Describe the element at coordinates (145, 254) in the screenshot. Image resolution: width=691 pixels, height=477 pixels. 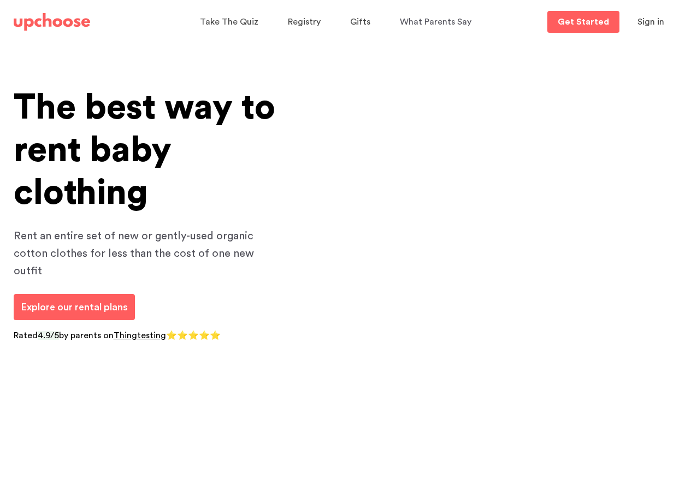
I see `p: Rent an entire set of new or gently-used organic cotton clothes for less than the cost of one new...` at that location.